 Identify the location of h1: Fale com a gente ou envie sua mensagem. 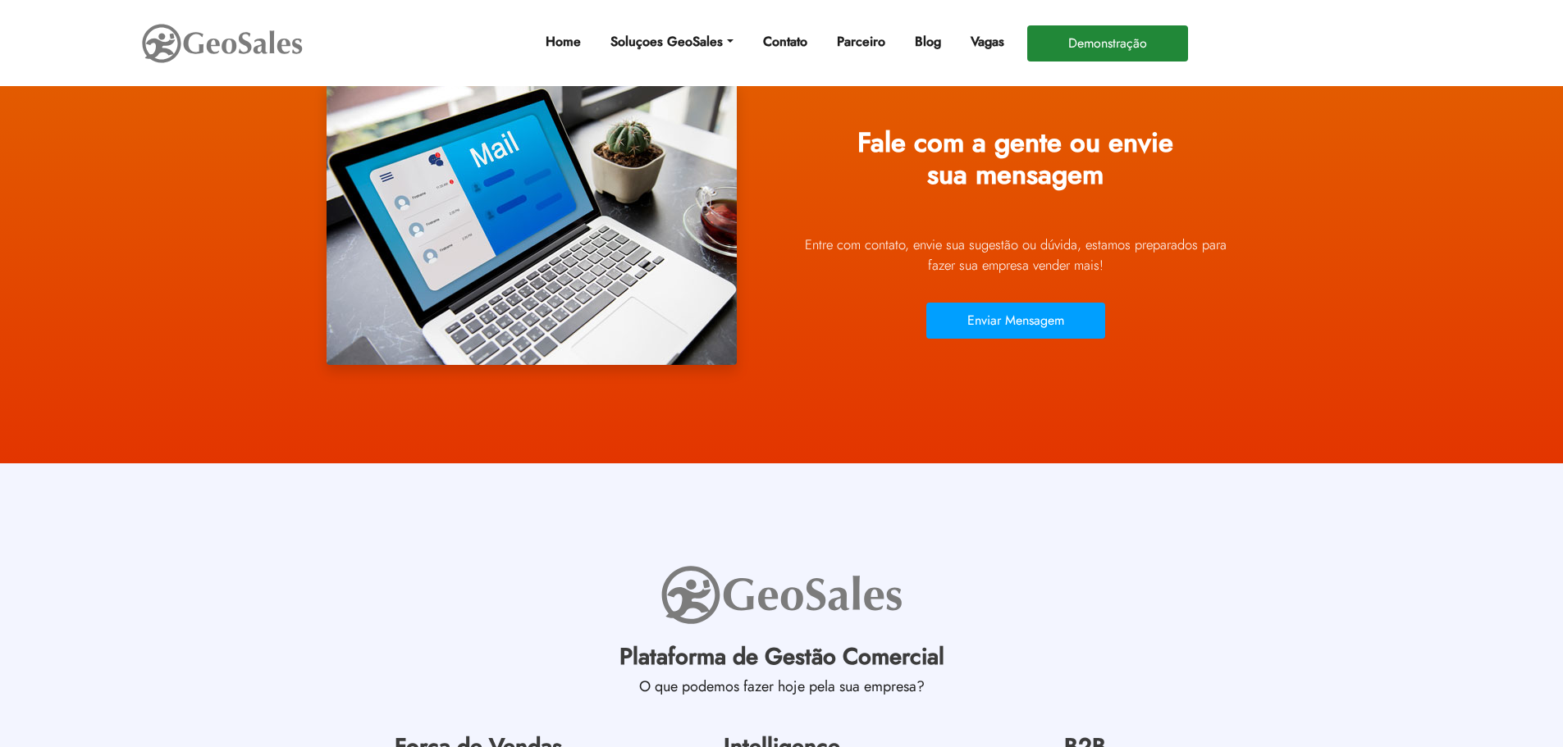
(1016, 166).